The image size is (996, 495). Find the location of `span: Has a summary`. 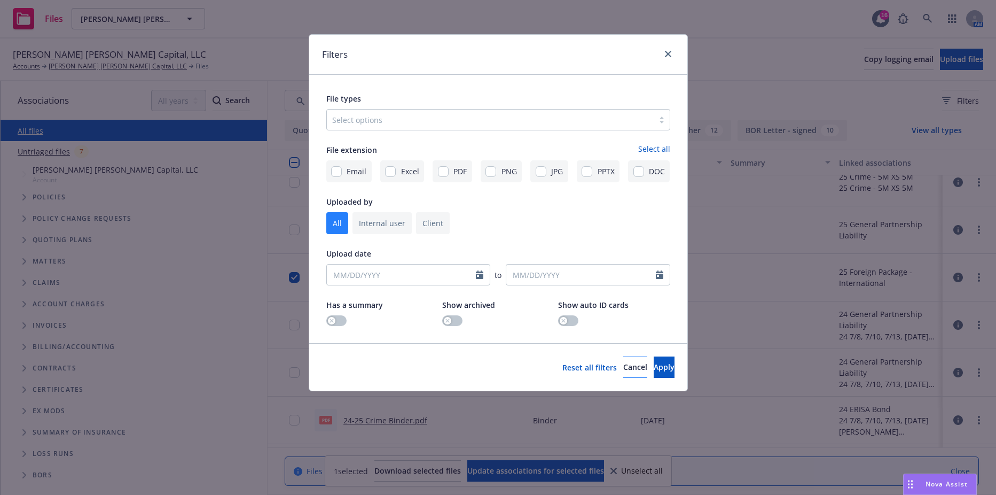

span: Has a summary is located at coordinates (355, 305).